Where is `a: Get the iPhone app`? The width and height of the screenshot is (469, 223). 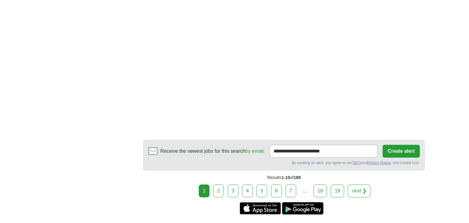
a: Get the iPhone app is located at coordinates (260, 208).